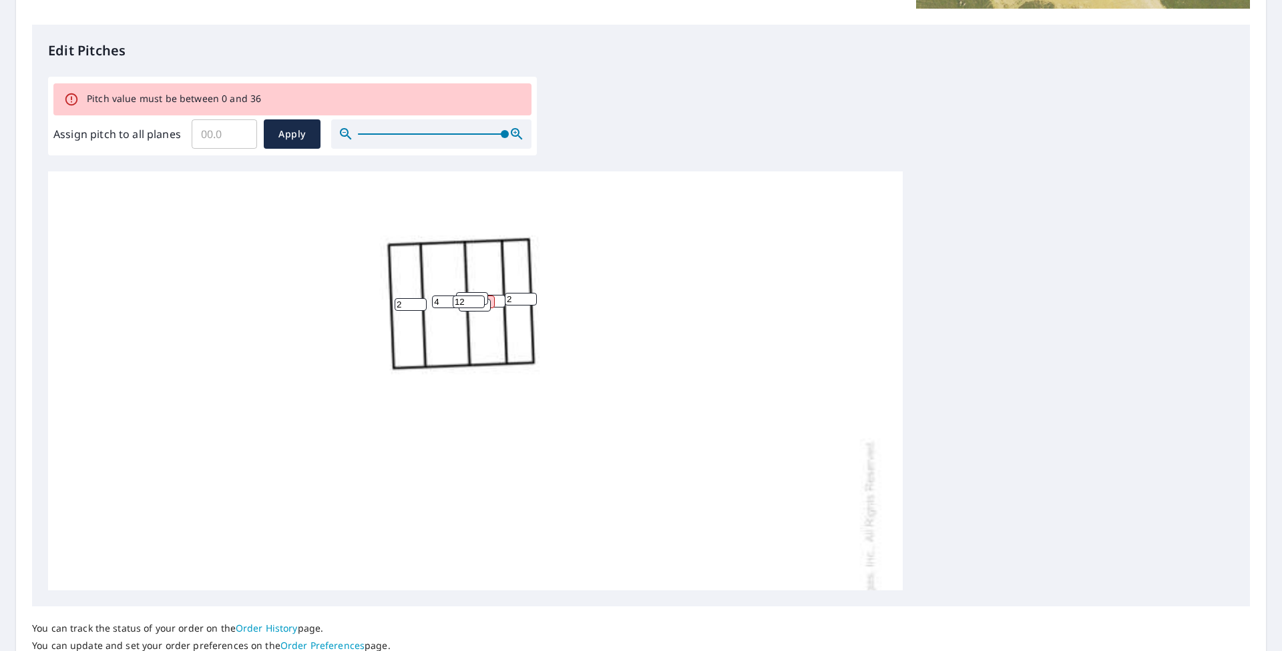 The width and height of the screenshot is (1282, 651). I want to click on p: You can track the status of your order on the page., so click(211, 629).